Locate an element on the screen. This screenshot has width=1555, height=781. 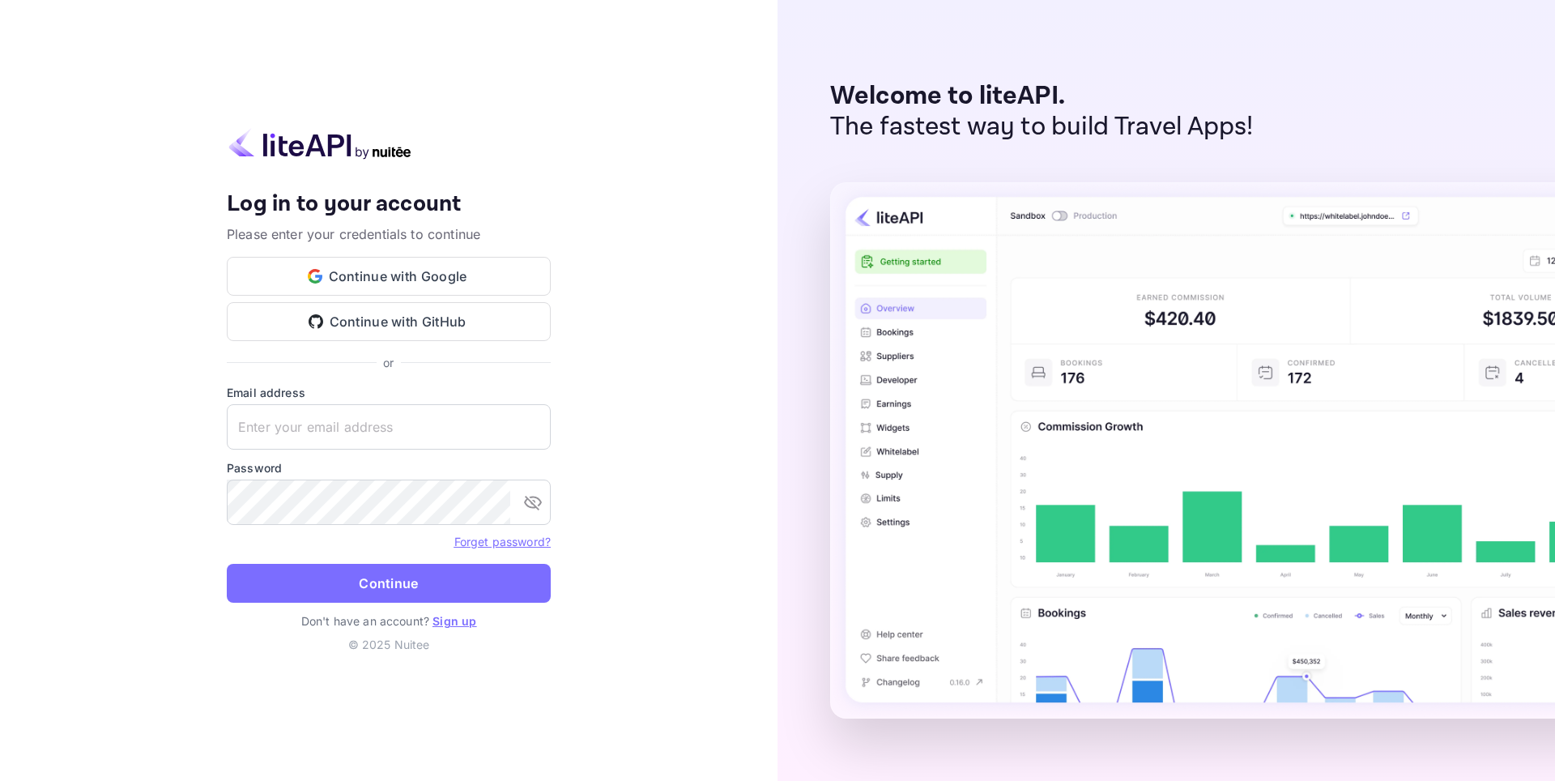
button: Continue with Google is located at coordinates (389, 276).